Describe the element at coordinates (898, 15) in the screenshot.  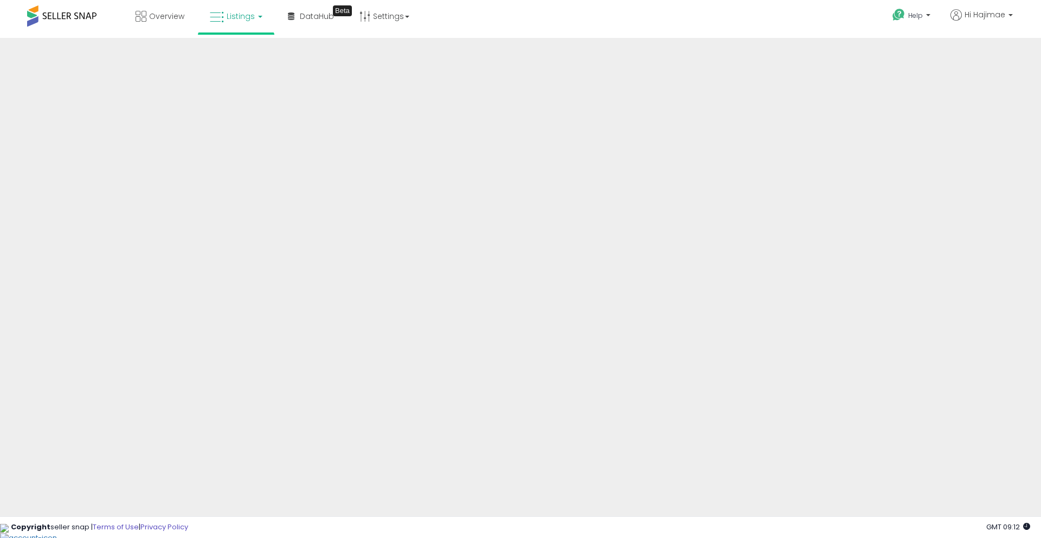
I see `i: Get Help` at that location.